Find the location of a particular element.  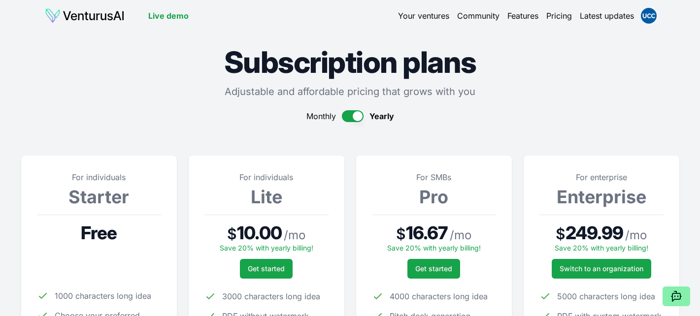

p: For SMBs is located at coordinates (434, 177).